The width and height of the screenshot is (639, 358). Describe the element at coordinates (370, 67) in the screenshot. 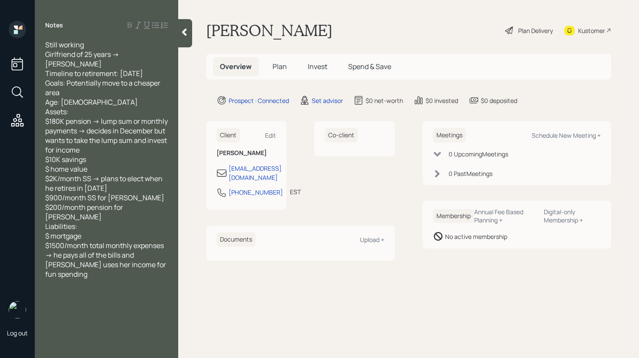

I see `span: Spend & Save` at that location.